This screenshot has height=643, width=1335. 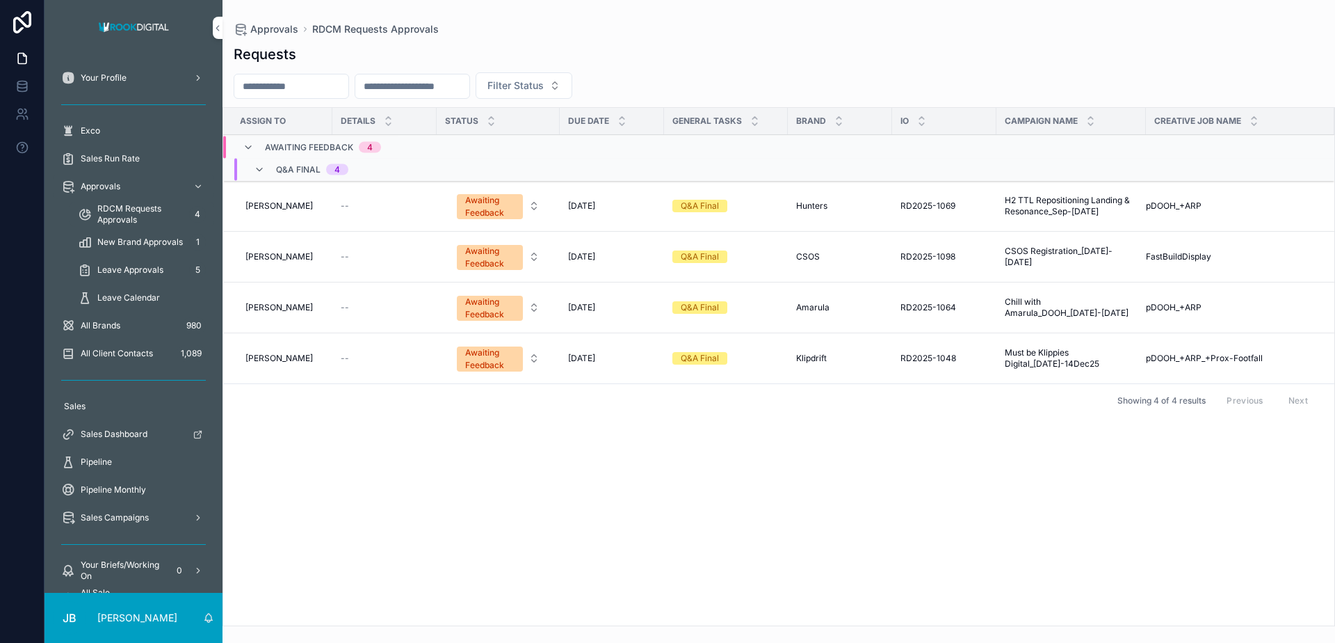 What do you see at coordinates (142, 214) in the screenshot?
I see `a: RDCM Requests Approvals4` at bounding box center [142, 214].